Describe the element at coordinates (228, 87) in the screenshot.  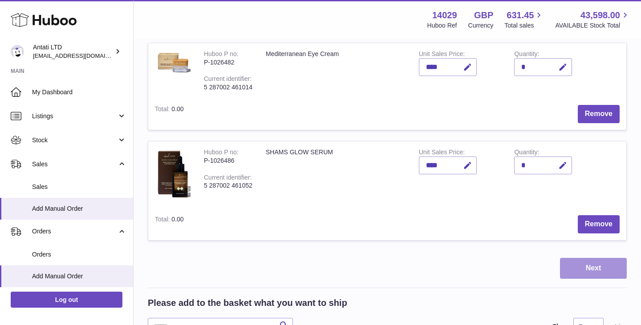
I see `div: 5 287002 461014` at that location.